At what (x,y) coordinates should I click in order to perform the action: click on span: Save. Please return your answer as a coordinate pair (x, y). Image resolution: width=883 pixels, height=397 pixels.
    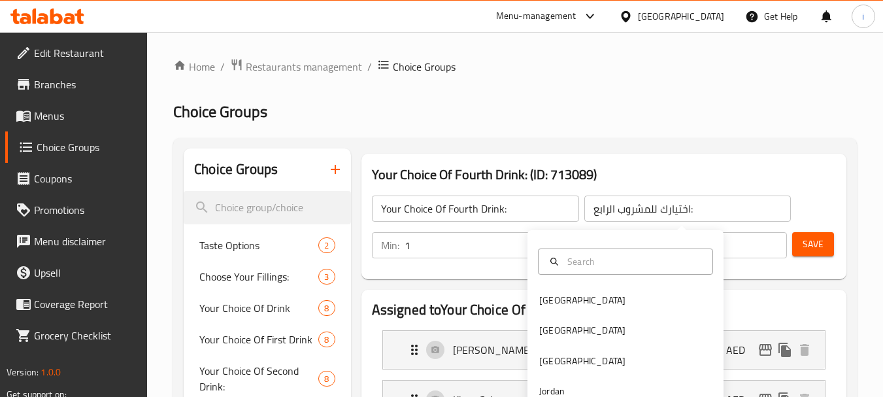
    Looking at the image, I should click on (813, 244).